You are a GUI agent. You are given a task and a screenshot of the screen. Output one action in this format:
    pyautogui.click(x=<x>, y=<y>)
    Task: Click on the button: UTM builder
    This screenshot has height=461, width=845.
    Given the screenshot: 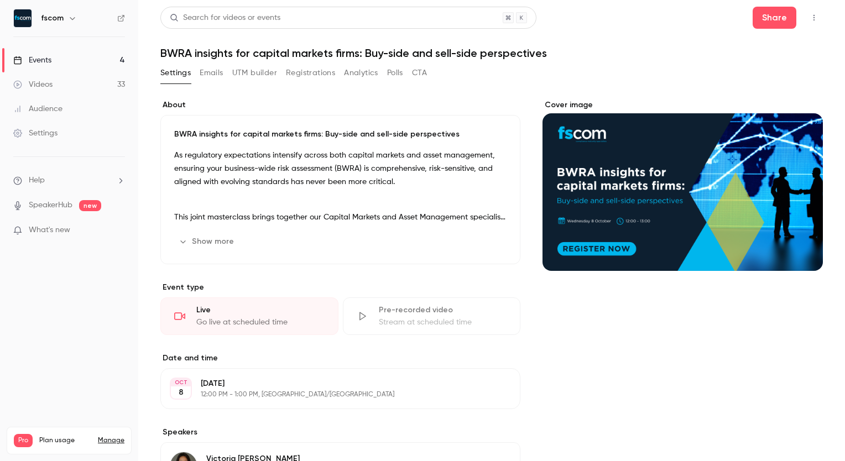 What is the action you would take?
    pyautogui.click(x=254, y=73)
    